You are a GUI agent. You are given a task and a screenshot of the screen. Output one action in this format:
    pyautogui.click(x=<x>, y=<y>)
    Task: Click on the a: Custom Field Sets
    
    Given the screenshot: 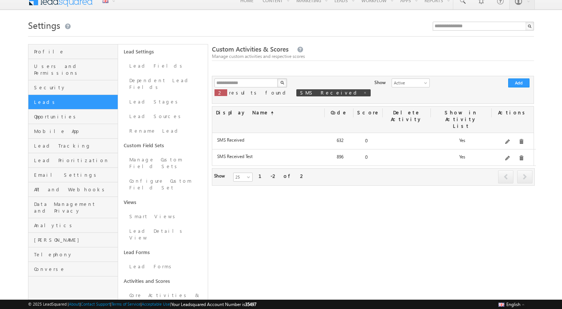 What is the action you would take?
    pyautogui.click(x=163, y=145)
    